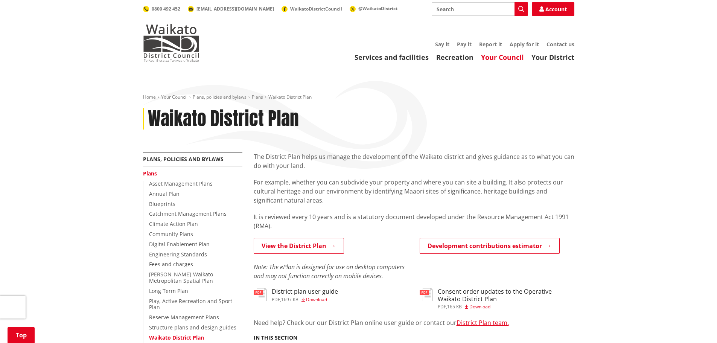 This screenshot has width=717, height=343. Describe the element at coordinates (312, 9) in the screenshot. I see `a: WaikatoDistrictCouncil` at that location.